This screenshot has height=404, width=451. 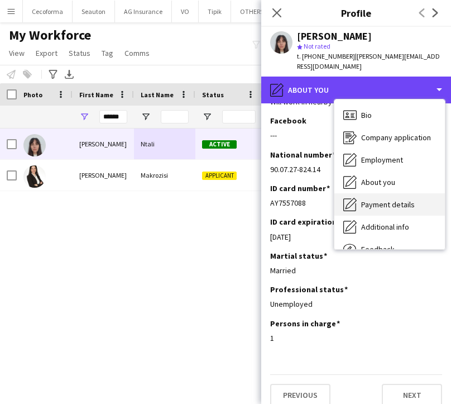 What do you see at coordinates (356, 203) in the screenshot?
I see `div: AY7557088` at bounding box center [356, 203].